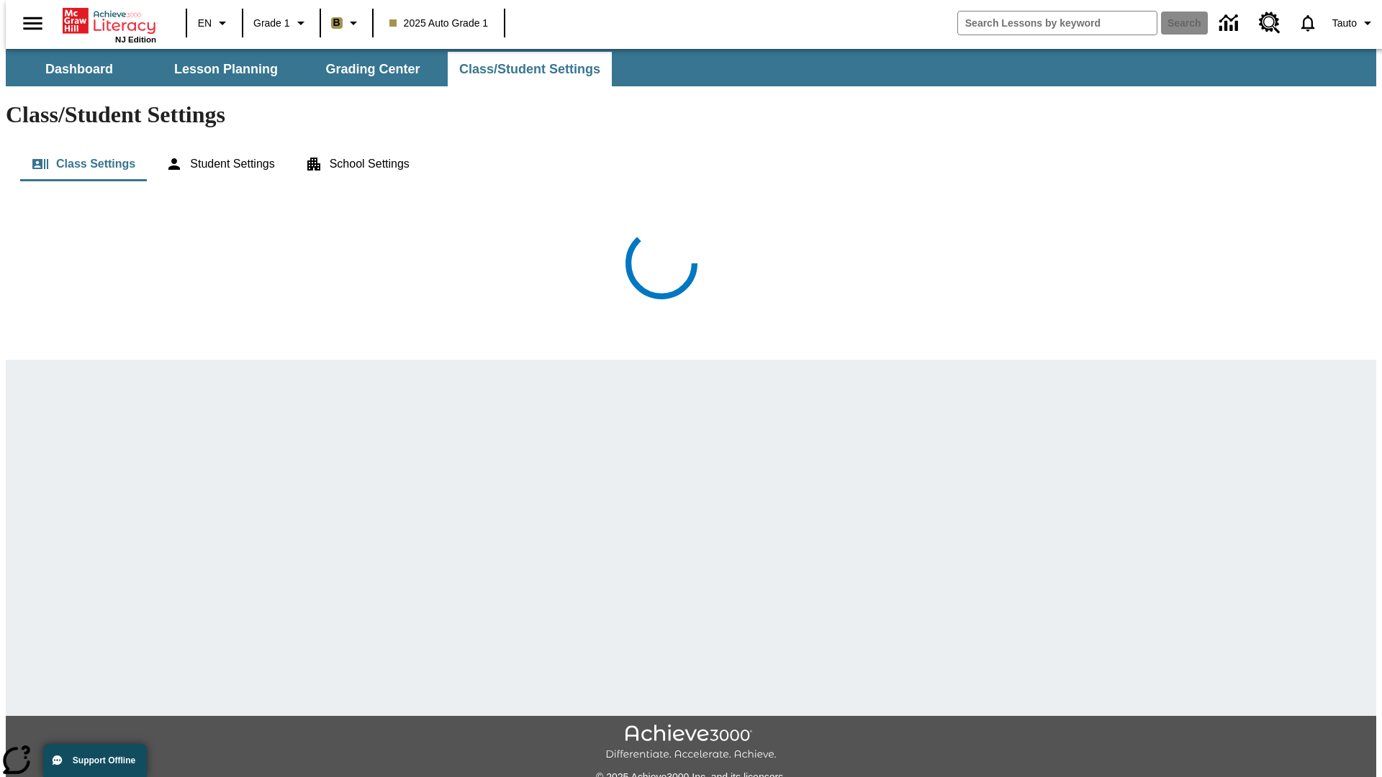 The width and height of the screenshot is (1382, 777). What do you see at coordinates (109, 24) in the screenshot?
I see `div: Home` at bounding box center [109, 24].